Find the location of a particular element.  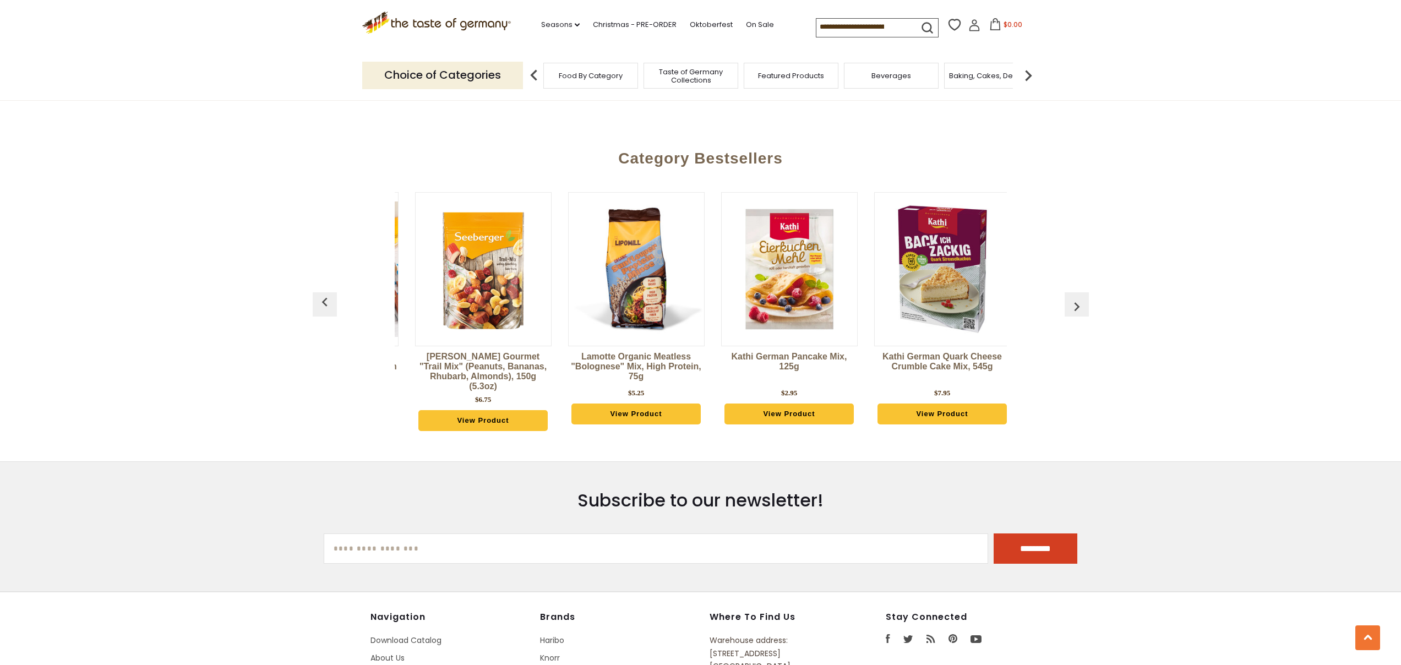

a: Baking, Cakes, Desserts is located at coordinates (991, 75).